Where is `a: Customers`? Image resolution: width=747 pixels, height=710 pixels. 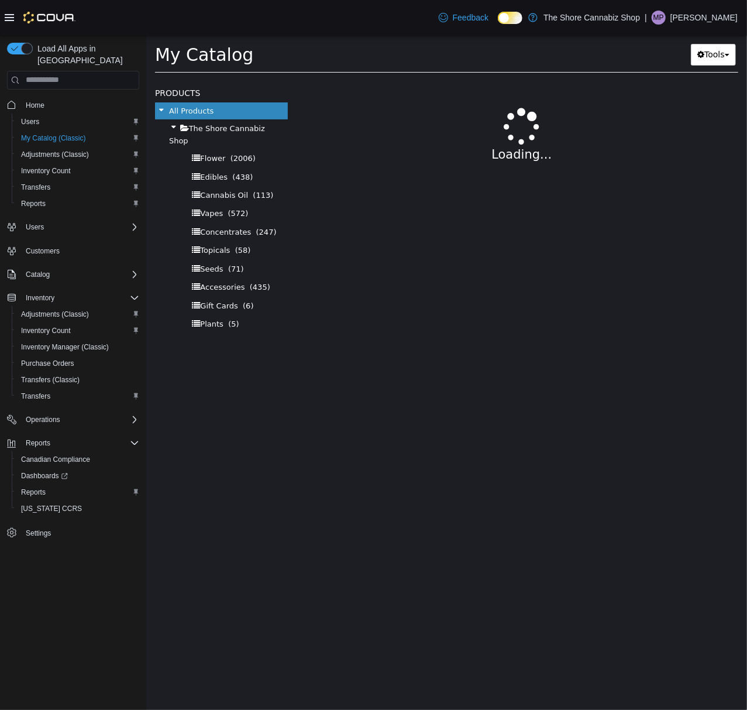 a: Customers is located at coordinates (43, 251).